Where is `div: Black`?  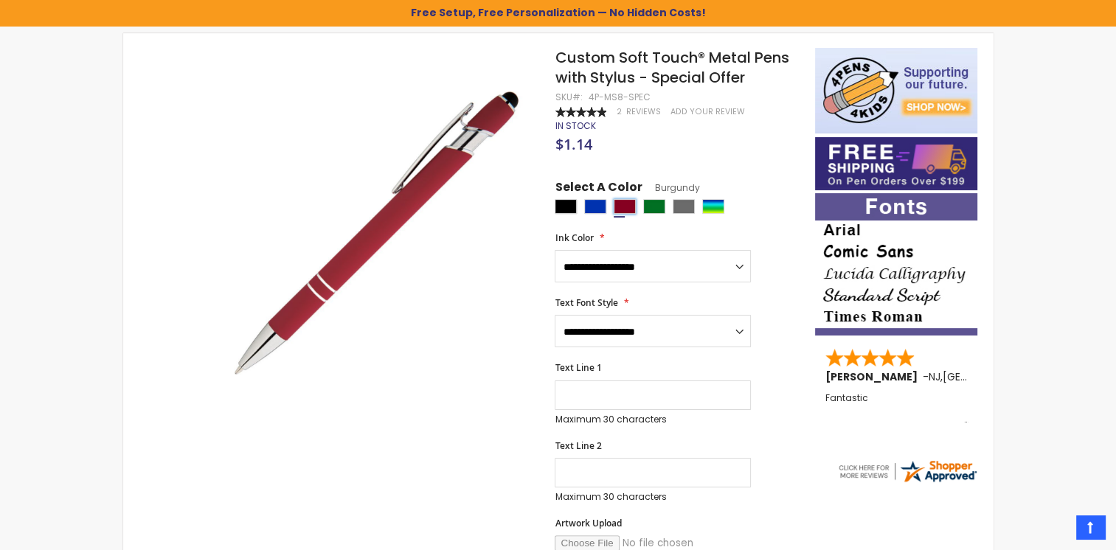 div: Black is located at coordinates (566, 207).